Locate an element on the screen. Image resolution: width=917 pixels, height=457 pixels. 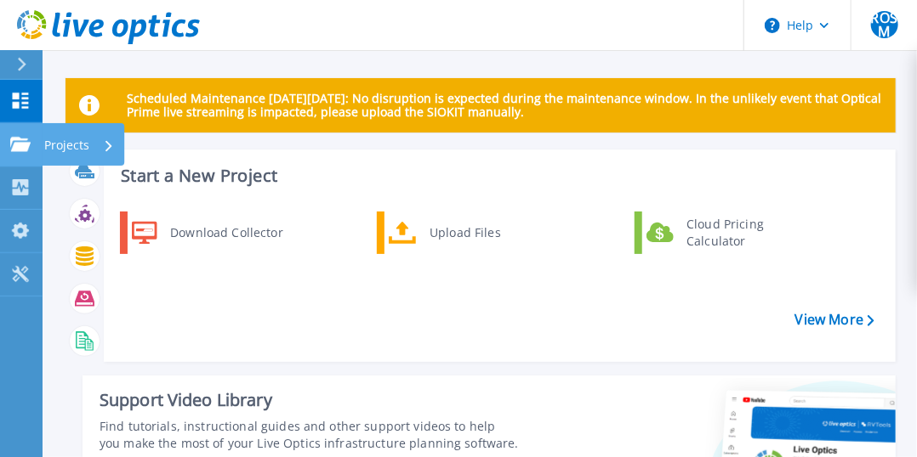
p: Projects is located at coordinates (66, 145).